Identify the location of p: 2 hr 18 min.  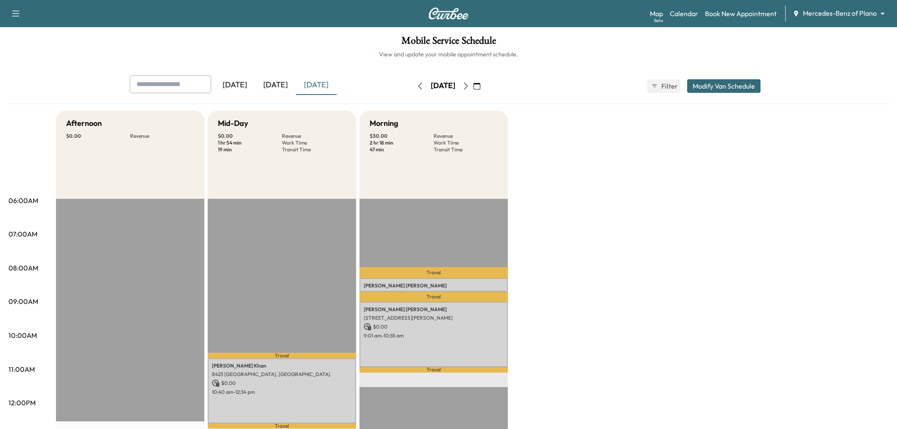
(401, 143).